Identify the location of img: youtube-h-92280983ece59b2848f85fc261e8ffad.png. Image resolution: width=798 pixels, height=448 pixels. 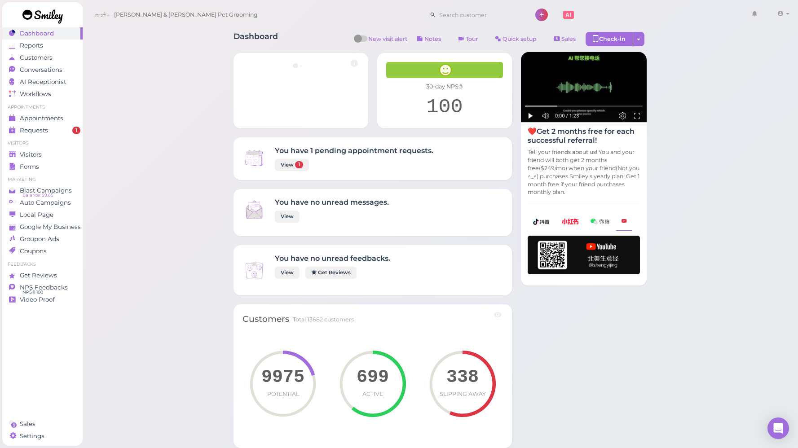
(584, 255).